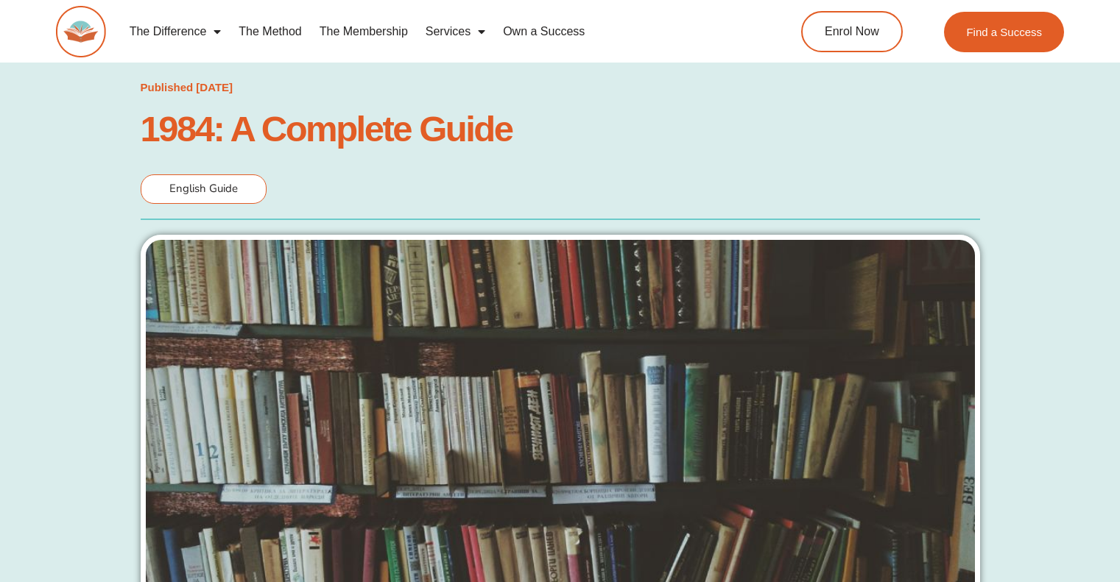 This screenshot has height=582, width=1120. Describe the element at coordinates (543, 32) in the screenshot. I see `a: Own a Success` at that location.